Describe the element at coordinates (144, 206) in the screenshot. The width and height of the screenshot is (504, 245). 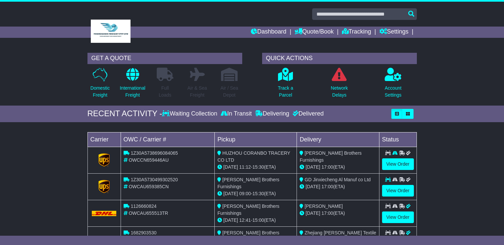
I see `span: 1126660824` at that location.